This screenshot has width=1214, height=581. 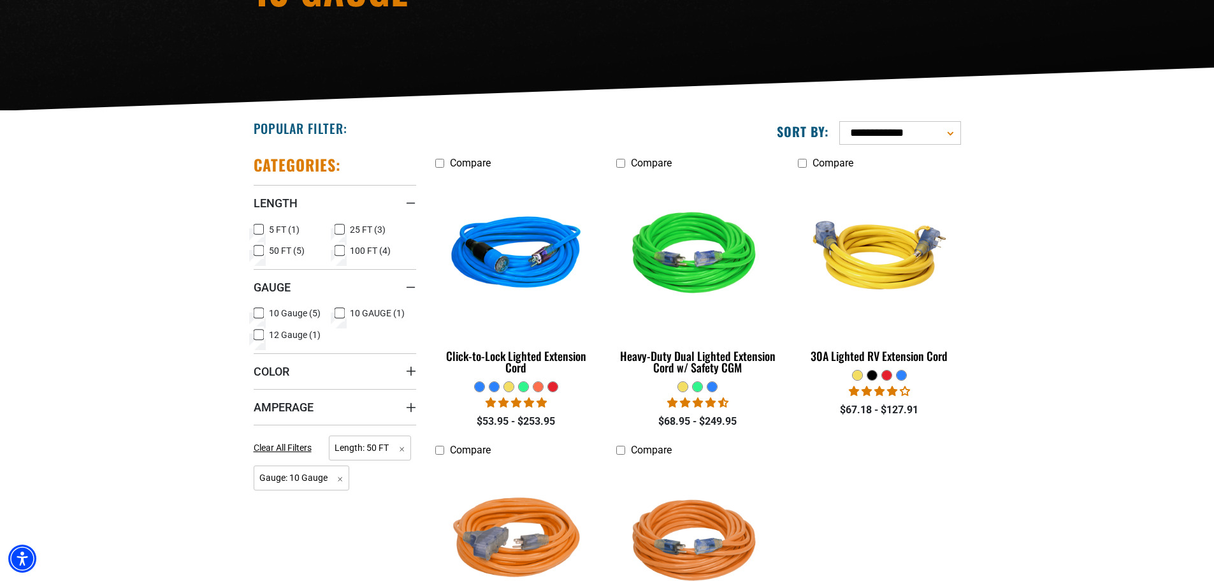 What do you see at coordinates (335, 371) in the screenshot?
I see `summary: Color` at bounding box center [335, 371].